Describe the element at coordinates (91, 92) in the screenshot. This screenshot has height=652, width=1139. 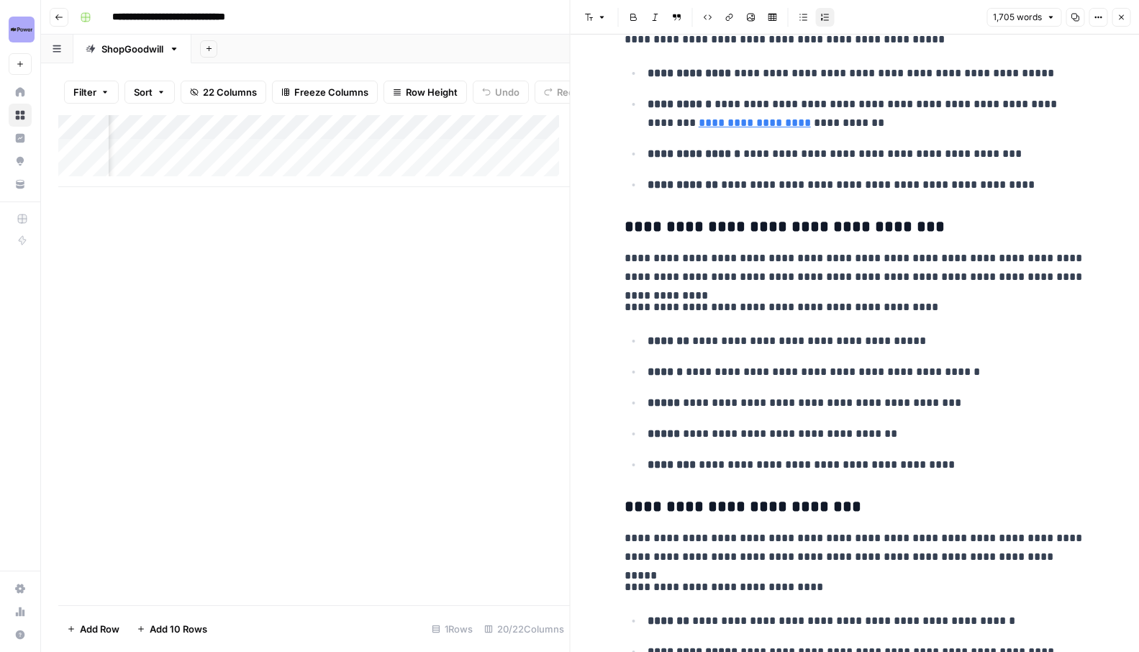
I see `button: Filter` at that location.